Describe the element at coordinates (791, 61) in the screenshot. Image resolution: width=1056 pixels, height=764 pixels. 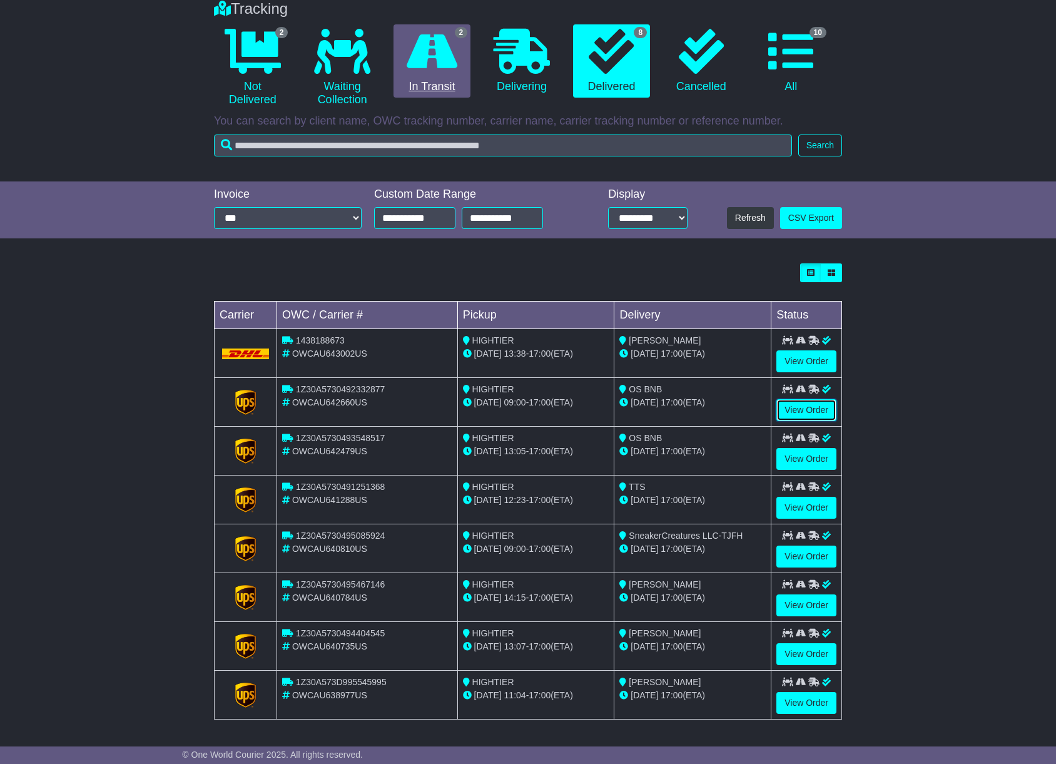
I see `a: 10 All` at that location.